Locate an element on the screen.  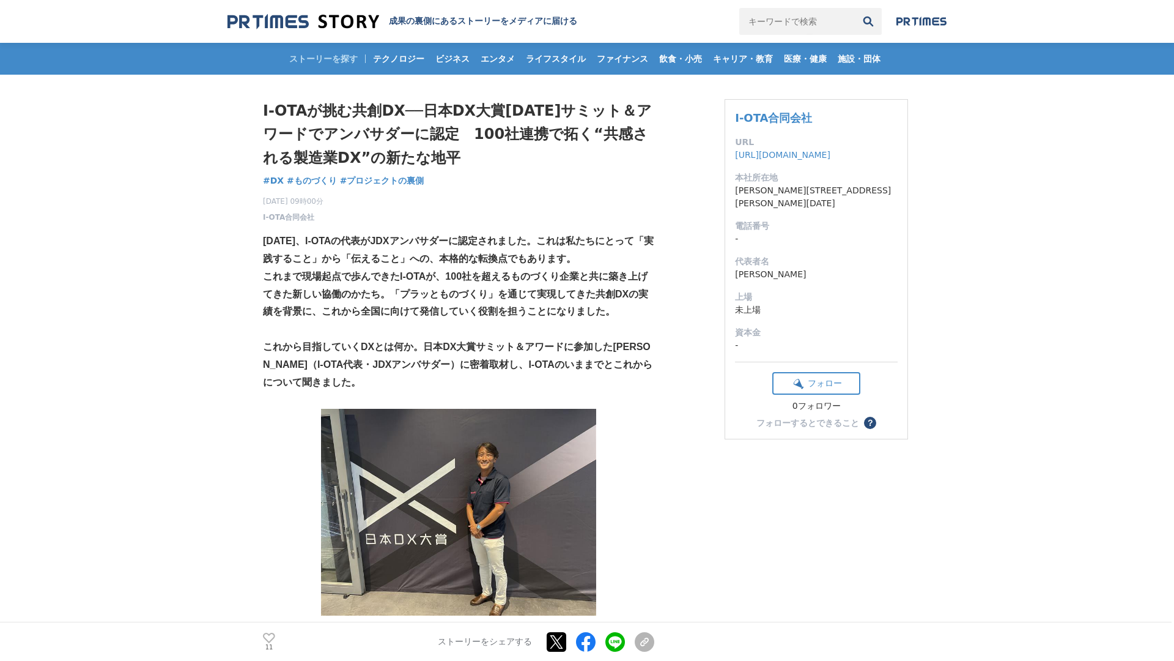
img: thumbnail_67466700-83b5-11f0-ad79-c999cfcf5fa9.jpg is located at coordinates (459, 512).